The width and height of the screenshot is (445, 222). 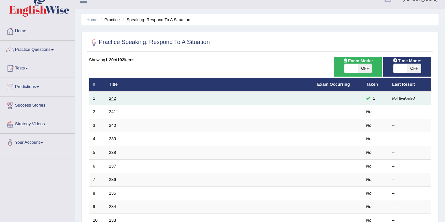 What do you see at coordinates (37, 142) in the screenshot?
I see `a: Your Account` at bounding box center [37, 142].